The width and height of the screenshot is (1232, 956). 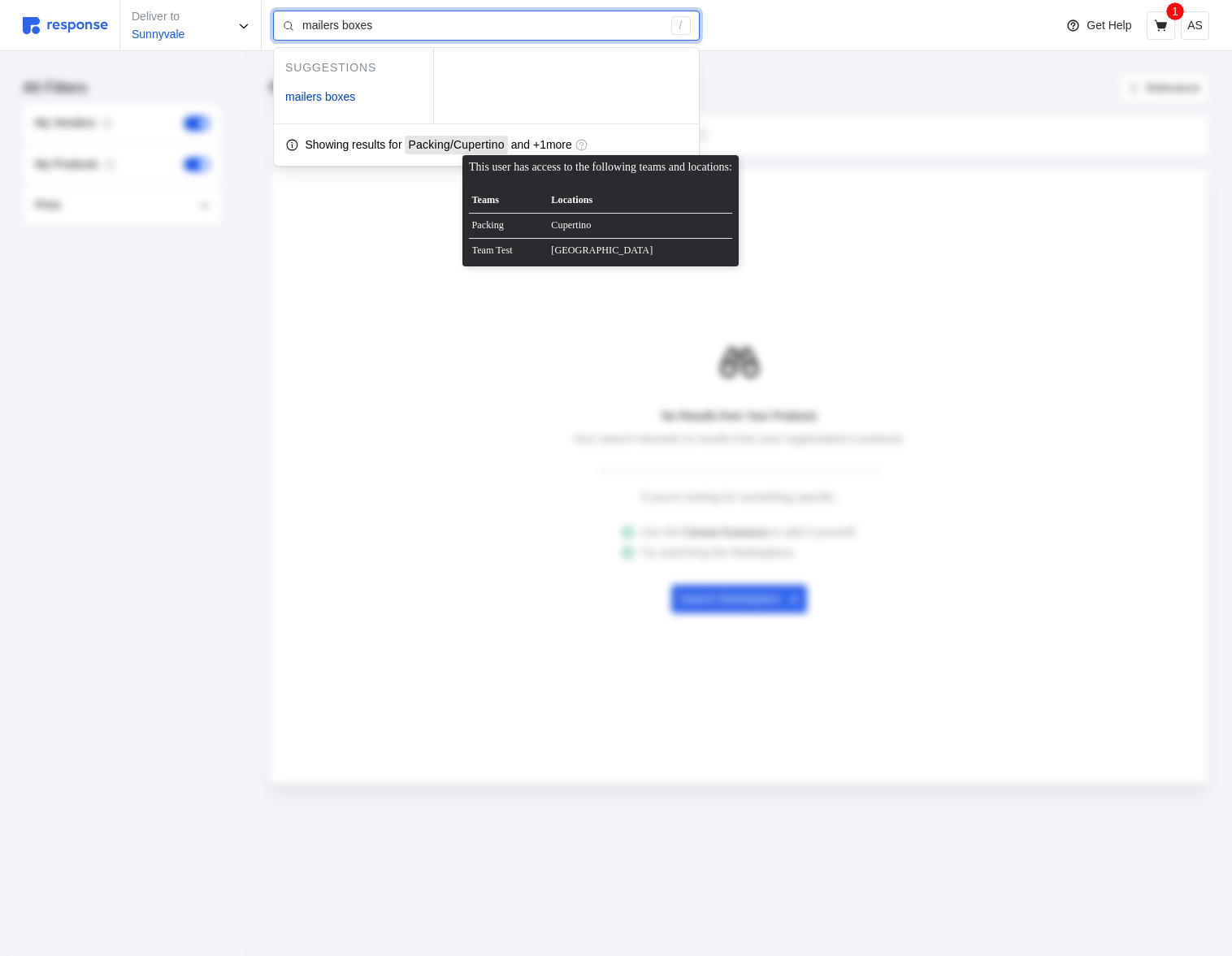 I want to click on p: Deliver to, so click(x=158, y=17).